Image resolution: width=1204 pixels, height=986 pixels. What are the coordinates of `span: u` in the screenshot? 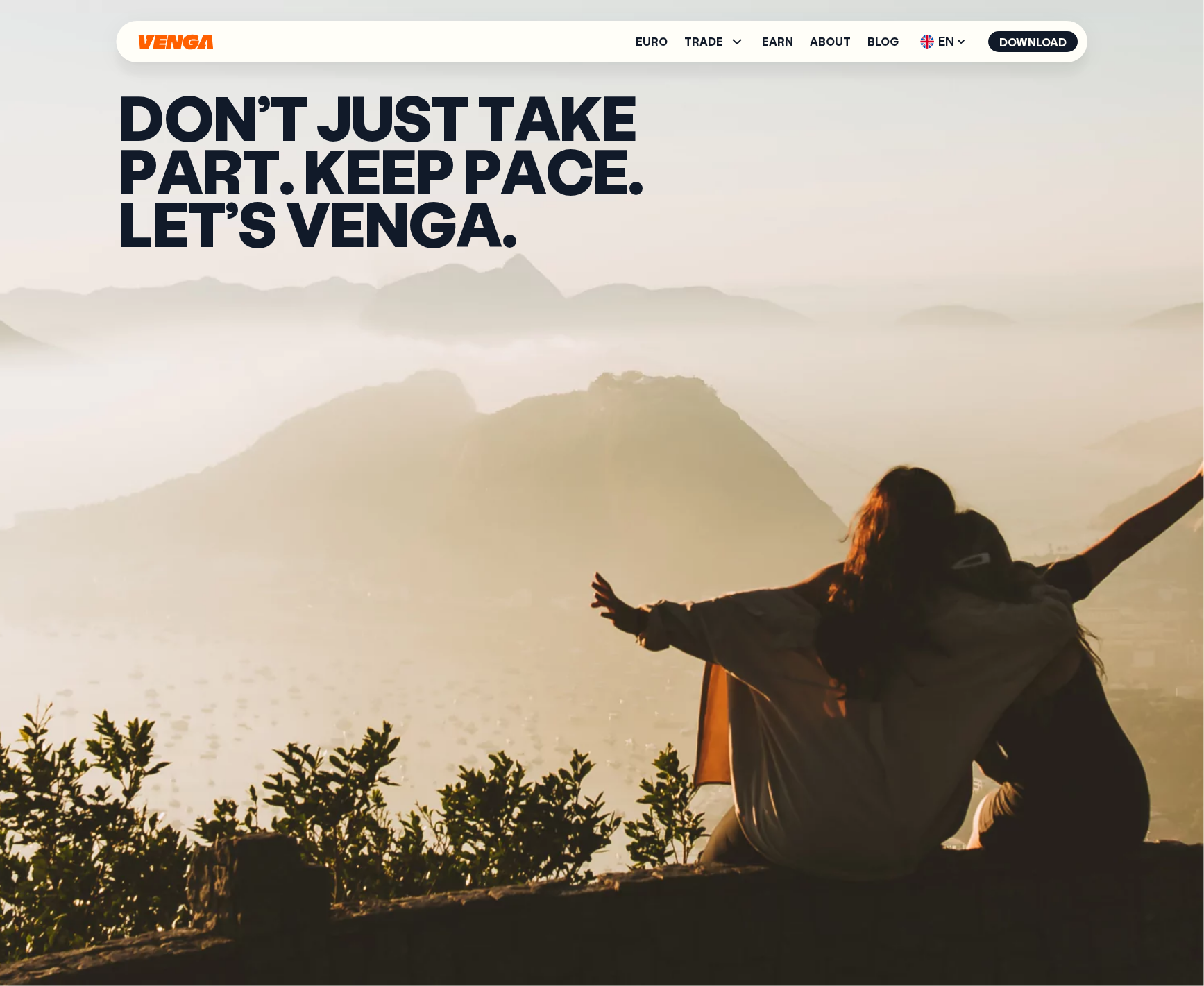 It's located at (372, 117).